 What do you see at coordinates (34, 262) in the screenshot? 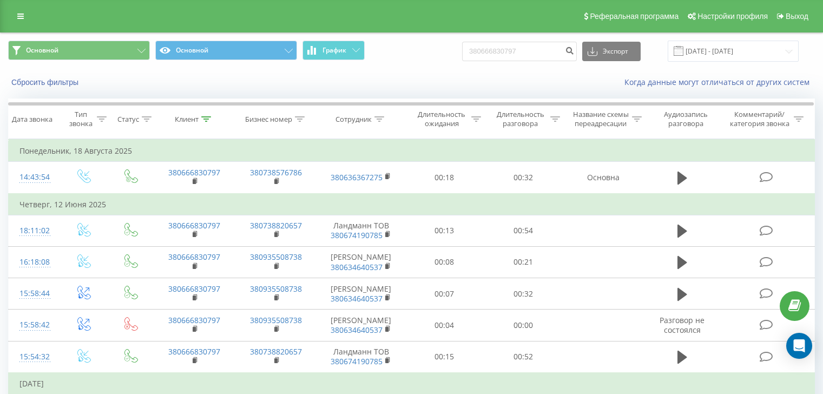
I see `div: 16:18:08` at bounding box center [34, 262].